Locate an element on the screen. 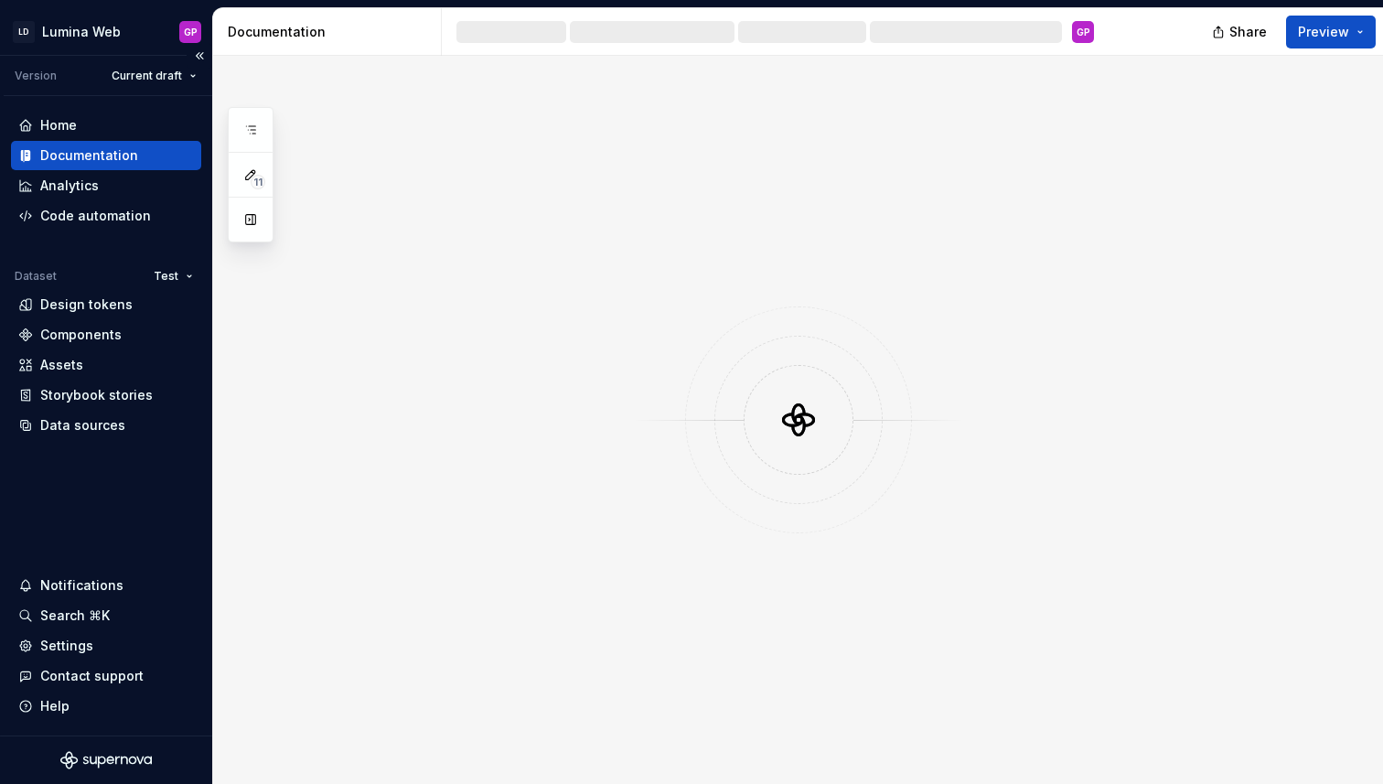 The height and width of the screenshot is (784, 1383). button: Contact support is located at coordinates (106, 676).